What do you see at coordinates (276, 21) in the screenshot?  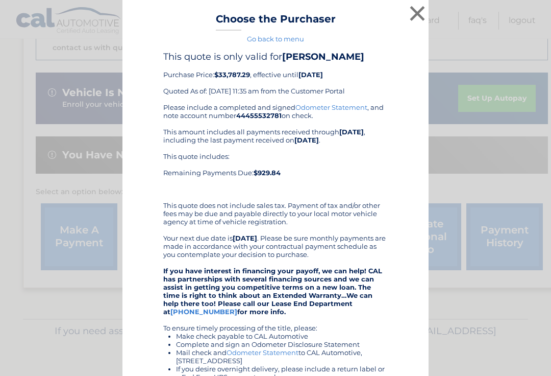 I see `h3: Choose the Purchaser` at bounding box center [276, 21].